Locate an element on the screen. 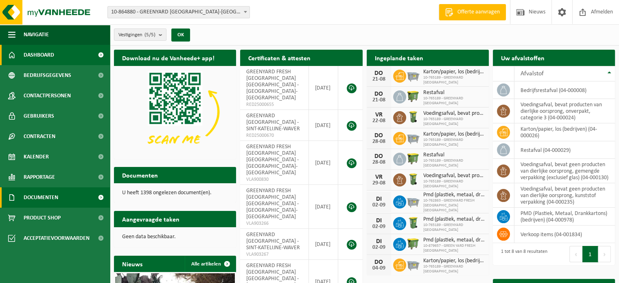  span: Product Shop is located at coordinates (42, 218).